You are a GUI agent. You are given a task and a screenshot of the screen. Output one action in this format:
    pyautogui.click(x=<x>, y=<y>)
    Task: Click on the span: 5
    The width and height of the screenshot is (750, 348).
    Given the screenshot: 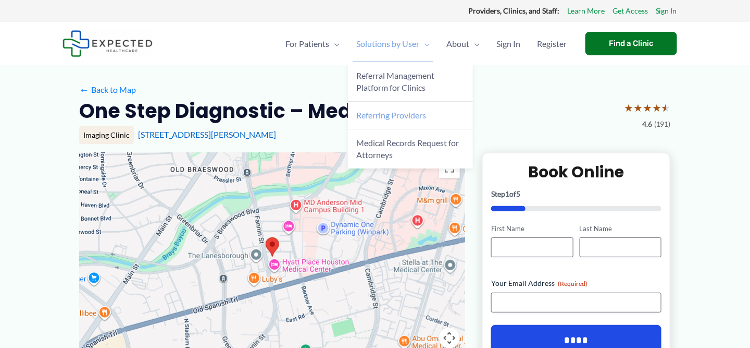 What is the action you would take?
    pyautogui.click(x=518, y=193)
    